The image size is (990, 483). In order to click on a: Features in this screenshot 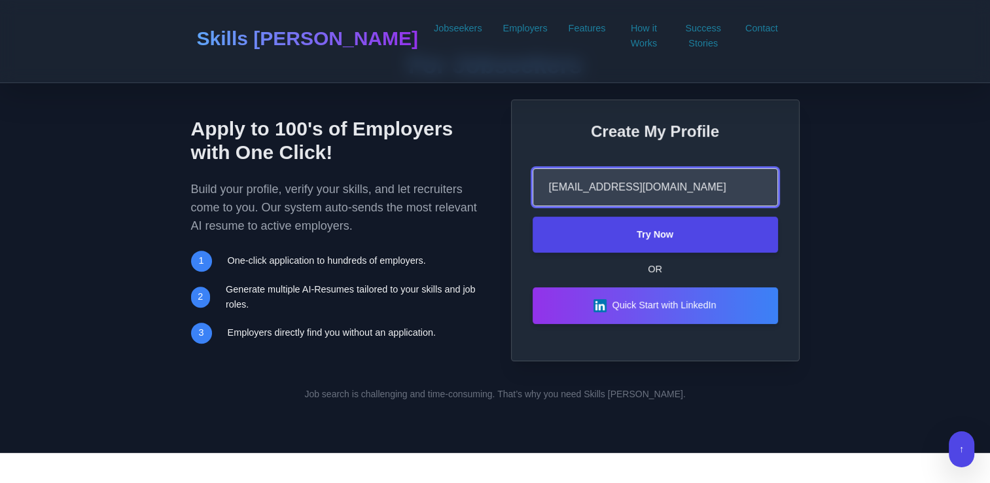, I will do `click(587, 28)`.